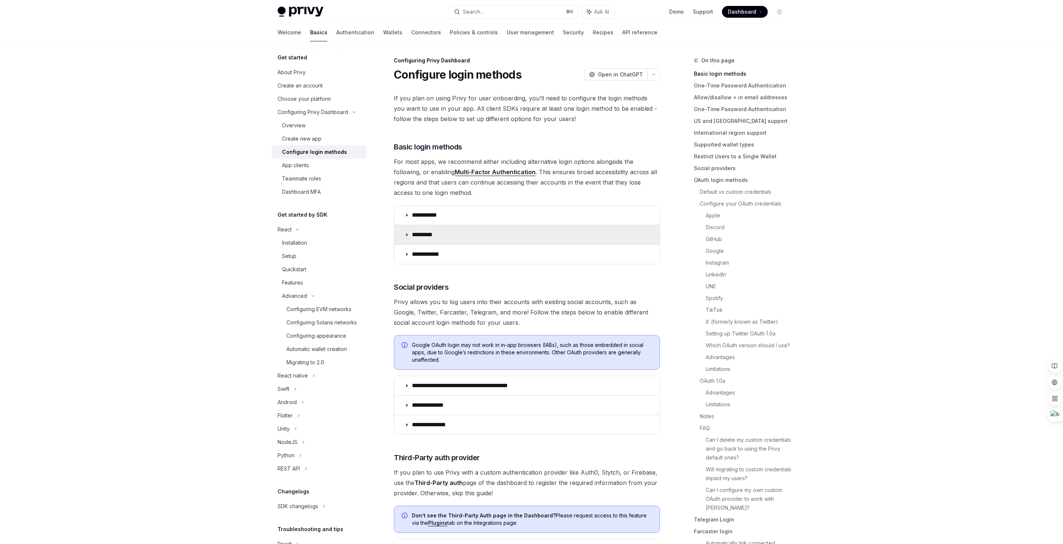 The width and height of the screenshot is (1063, 544). Describe the element at coordinates (749, 334) in the screenshot. I see `a: Setting up Twitter OAuth 1.0a` at that location.